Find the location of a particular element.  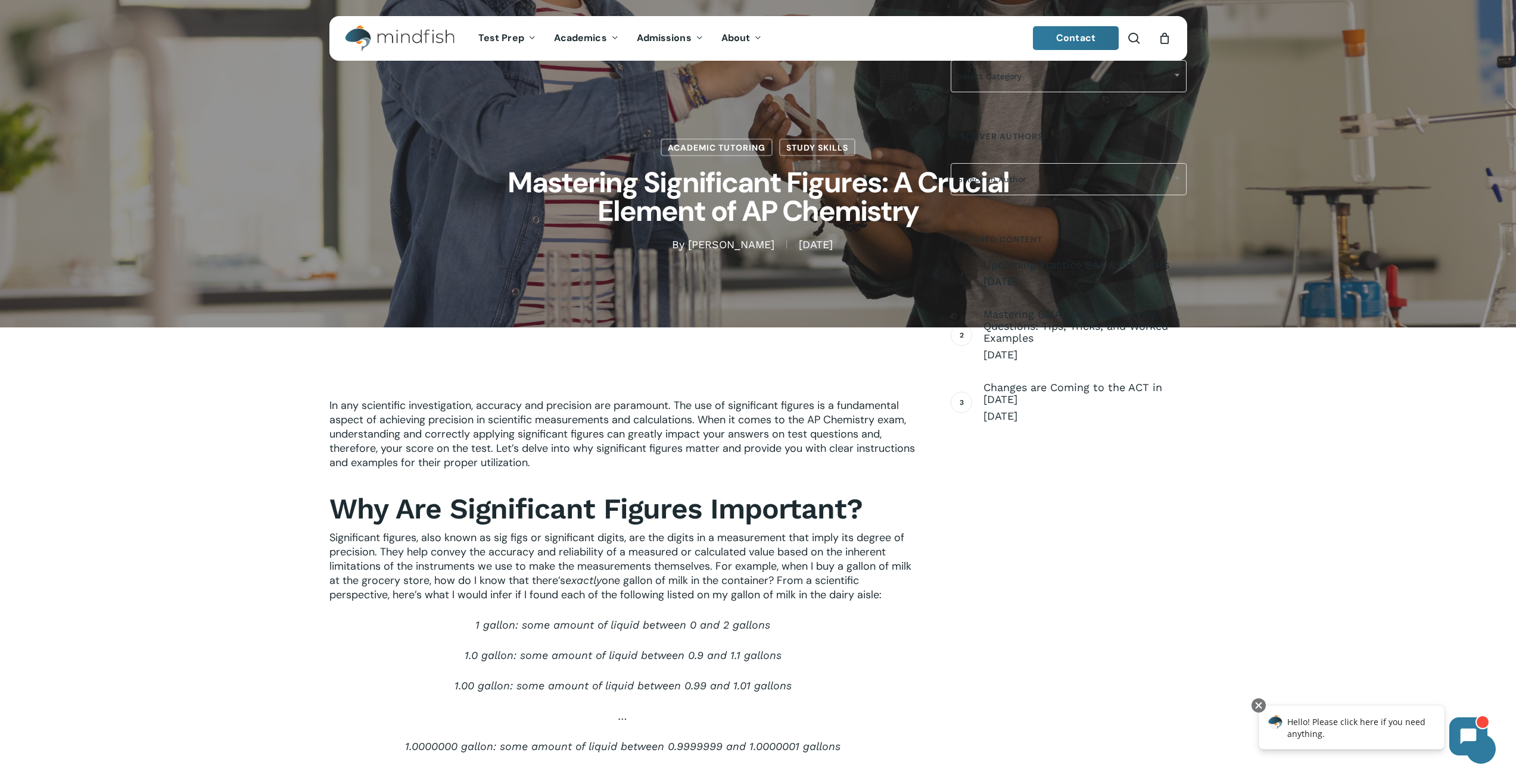

header: Main Menu is located at coordinates (758, 38).